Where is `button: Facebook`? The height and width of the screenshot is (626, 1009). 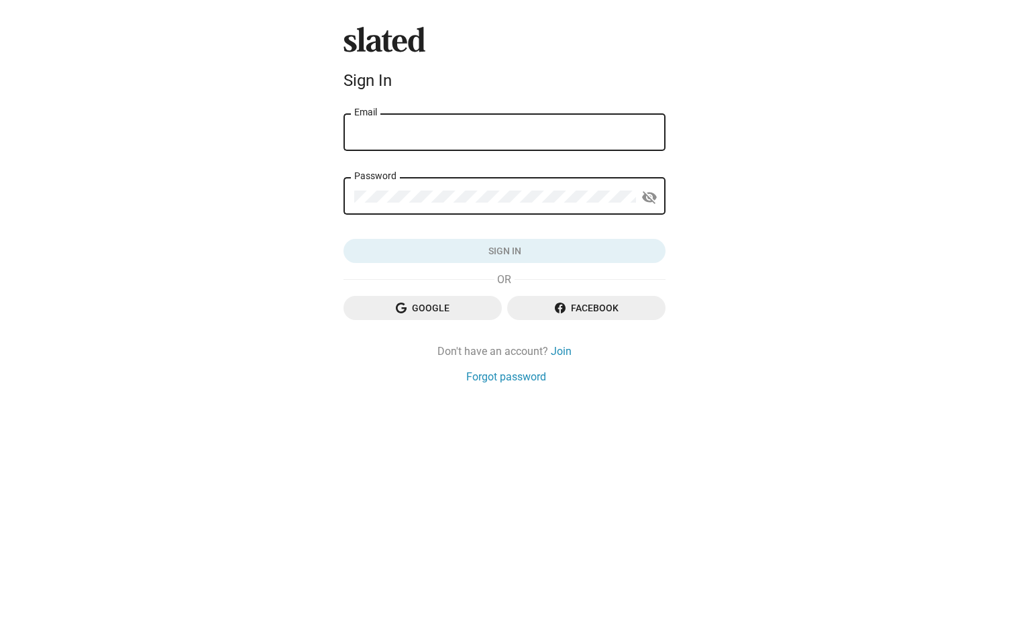 button: Facebook is located at coordinates (586, 308).